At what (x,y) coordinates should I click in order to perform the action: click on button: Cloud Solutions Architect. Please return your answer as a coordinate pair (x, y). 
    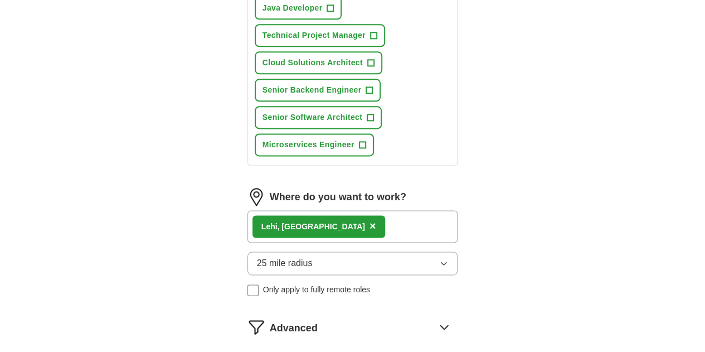
    Looking at the image, I should click on (318, 62).